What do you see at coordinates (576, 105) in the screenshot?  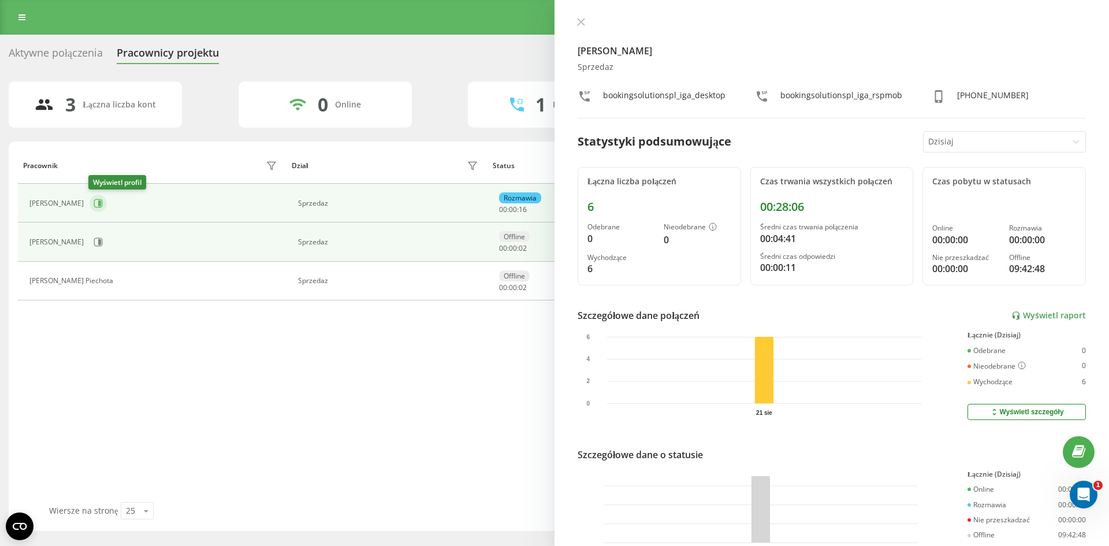 I see `div: Rozmawiają` at bounding box center [576, 105].